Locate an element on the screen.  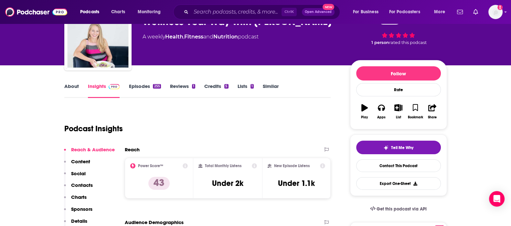
a: Podchaser - Follow, Share and Rate Podcasts is located at coordinates (36, 12).